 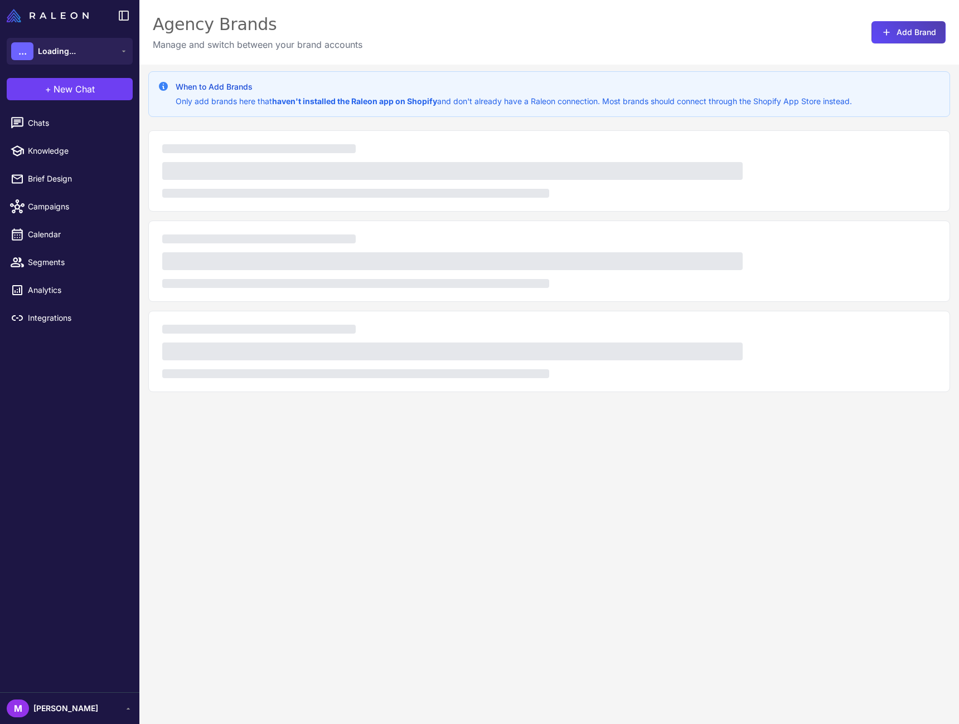 I want to click on a: Brief Design, so click(x=70, y=179).